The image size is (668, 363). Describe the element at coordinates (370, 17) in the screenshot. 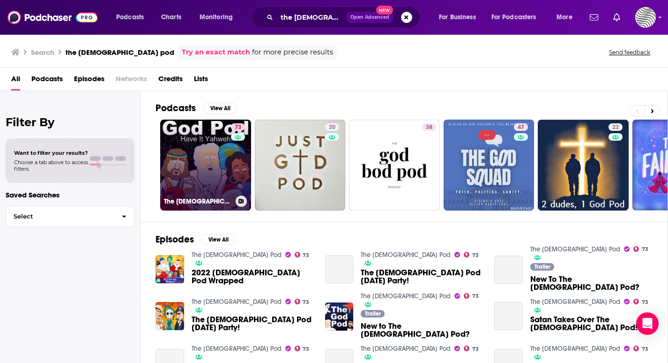

I see `button: Open AdvancedNew` at that location.